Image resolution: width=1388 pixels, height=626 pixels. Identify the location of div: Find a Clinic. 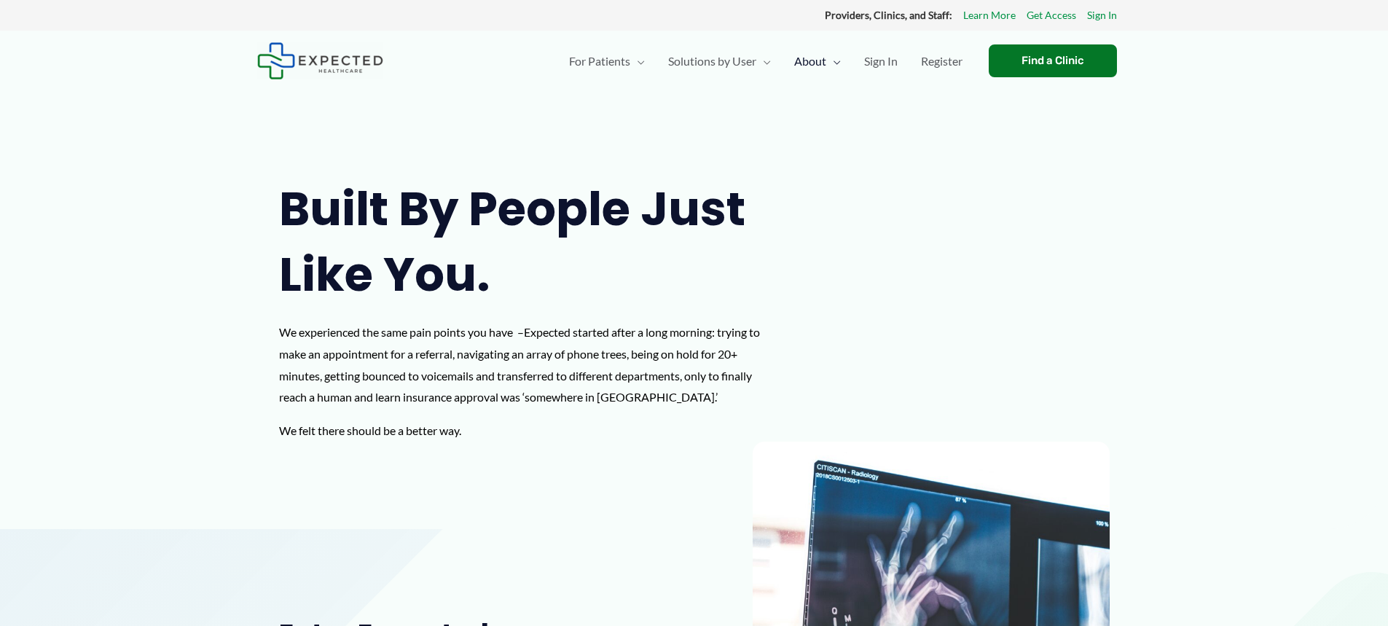
(1053, 60).